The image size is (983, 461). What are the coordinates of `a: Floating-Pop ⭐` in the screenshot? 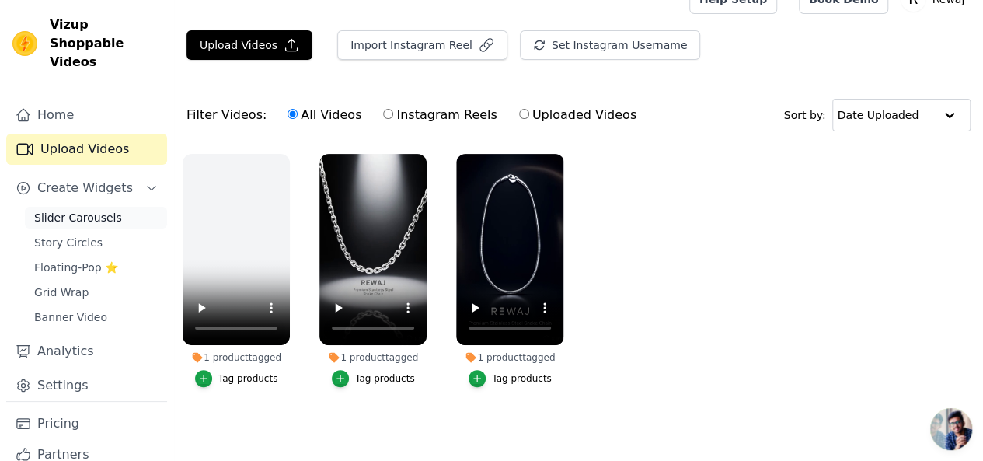 It's located at (96, 267).